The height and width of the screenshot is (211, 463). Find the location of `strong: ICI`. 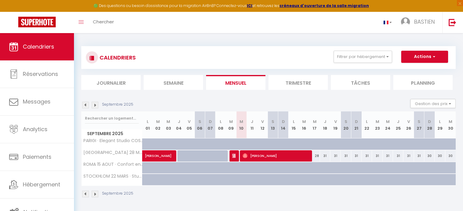

strong: ICI is located at coordinates (249, 5).